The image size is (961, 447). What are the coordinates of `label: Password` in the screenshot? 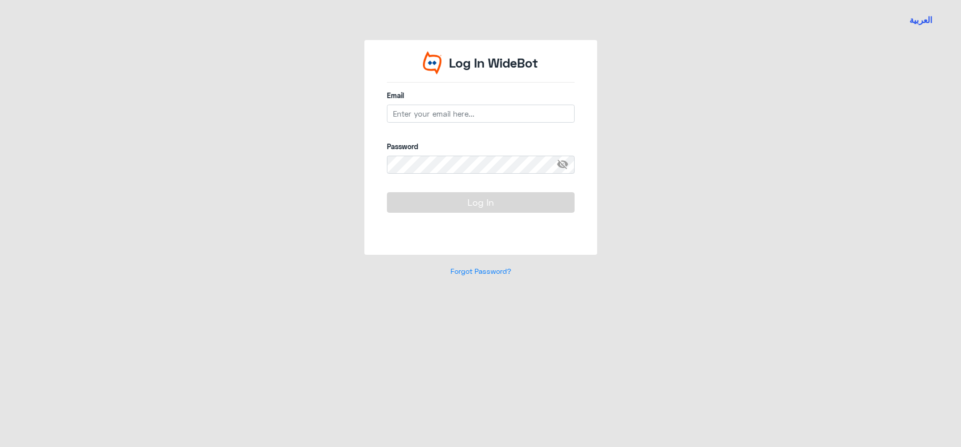 It's located at (480, 146).